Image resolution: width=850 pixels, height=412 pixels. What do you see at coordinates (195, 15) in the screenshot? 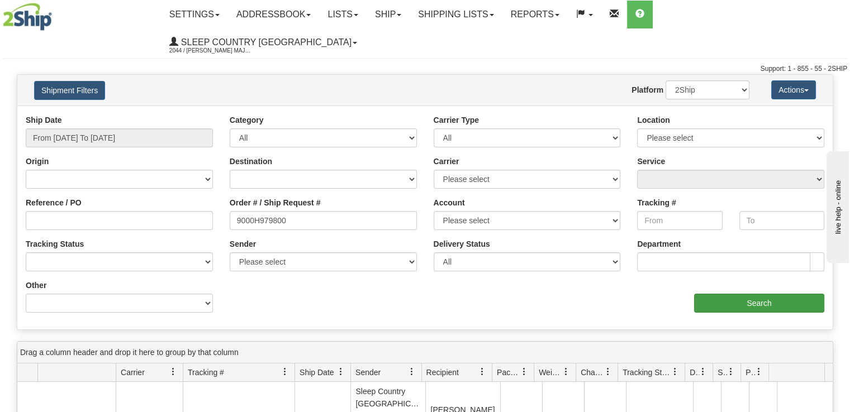
I see `a: Settings` at bounding box center [195, 15].